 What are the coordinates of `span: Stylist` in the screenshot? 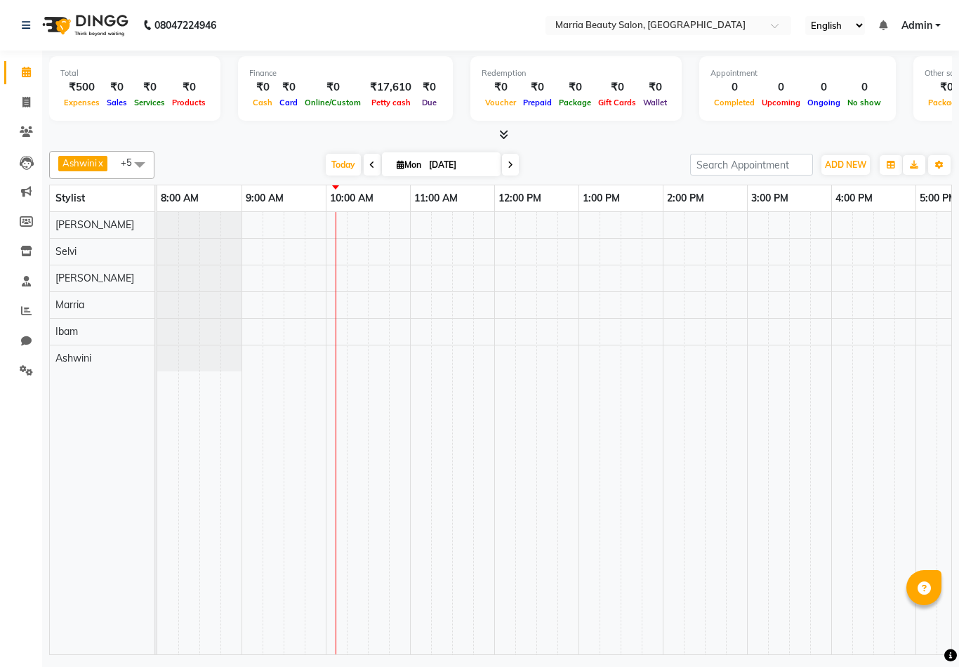 It's located at (70, 198).